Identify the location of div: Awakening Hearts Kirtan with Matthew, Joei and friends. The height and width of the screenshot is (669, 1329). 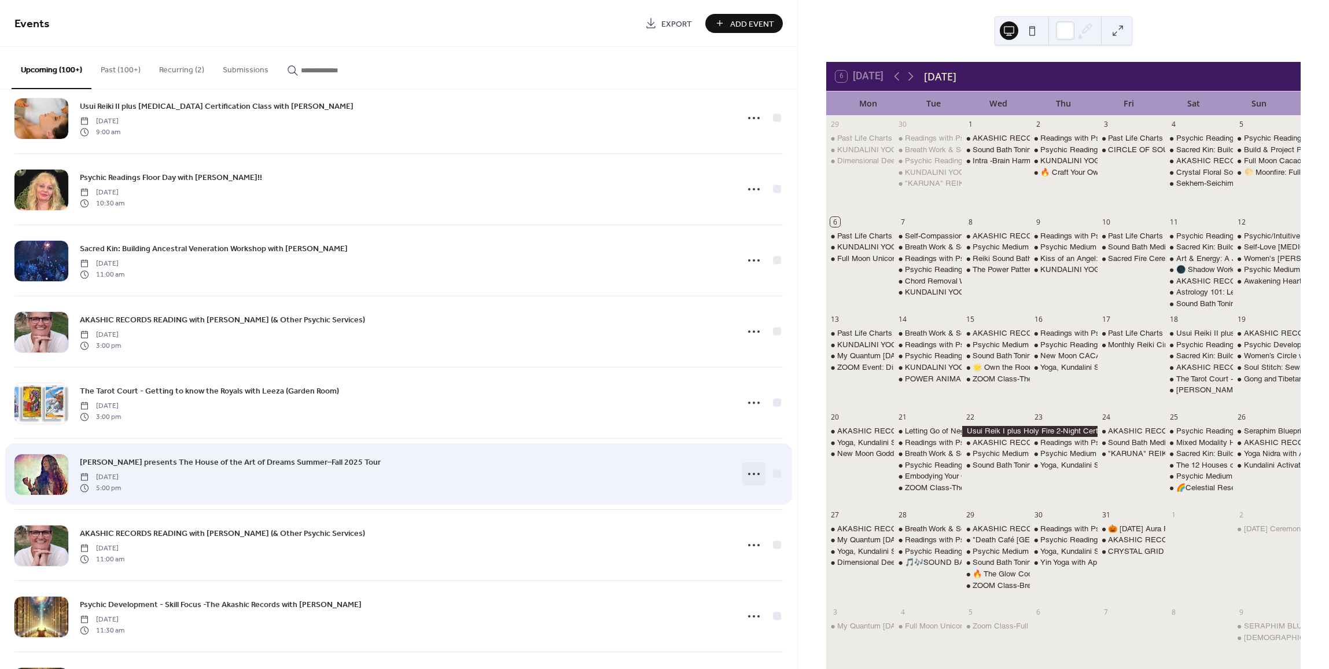
(1266, 281).